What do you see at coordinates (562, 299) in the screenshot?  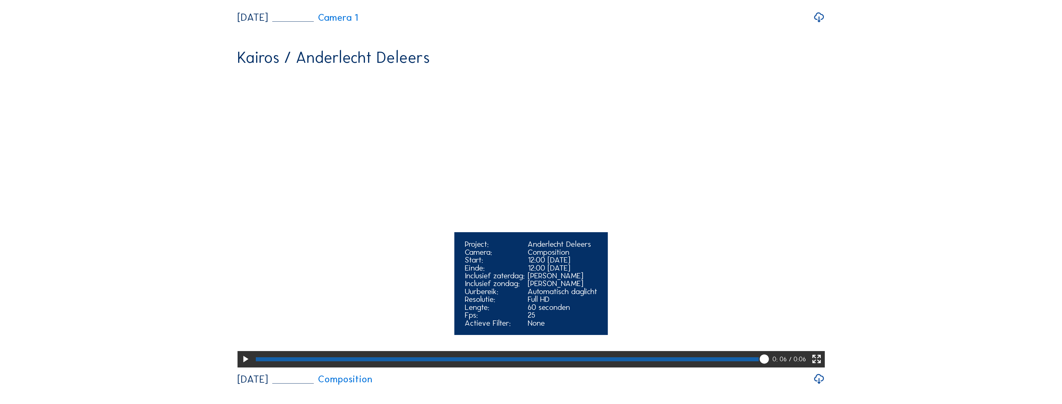 I see `div: Full HD` at bounding box center [562, 299].